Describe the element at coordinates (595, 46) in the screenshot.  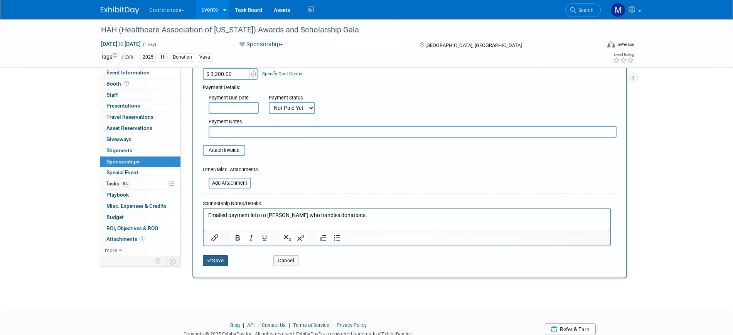
I see `div: Event Format` at that location.